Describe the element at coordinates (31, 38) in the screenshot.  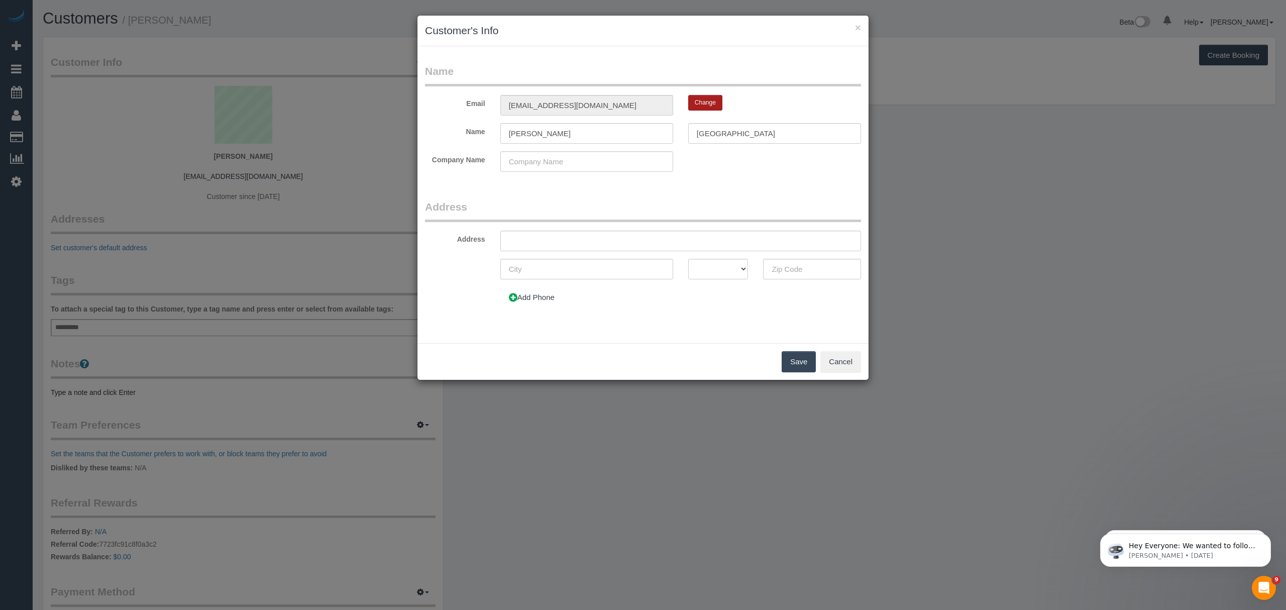
I see `img: Profile image for Ellie` at that location.